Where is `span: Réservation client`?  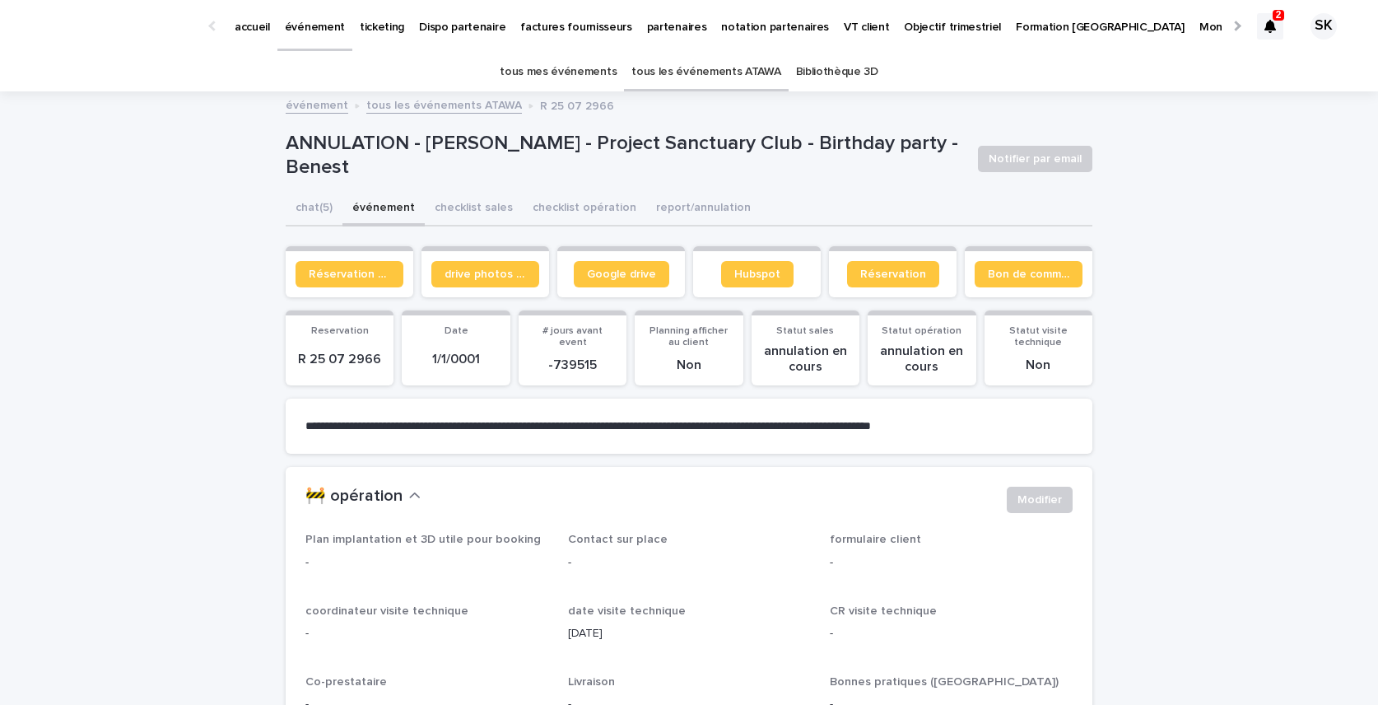
span: Réservation client is located at coordinates (349, 274).